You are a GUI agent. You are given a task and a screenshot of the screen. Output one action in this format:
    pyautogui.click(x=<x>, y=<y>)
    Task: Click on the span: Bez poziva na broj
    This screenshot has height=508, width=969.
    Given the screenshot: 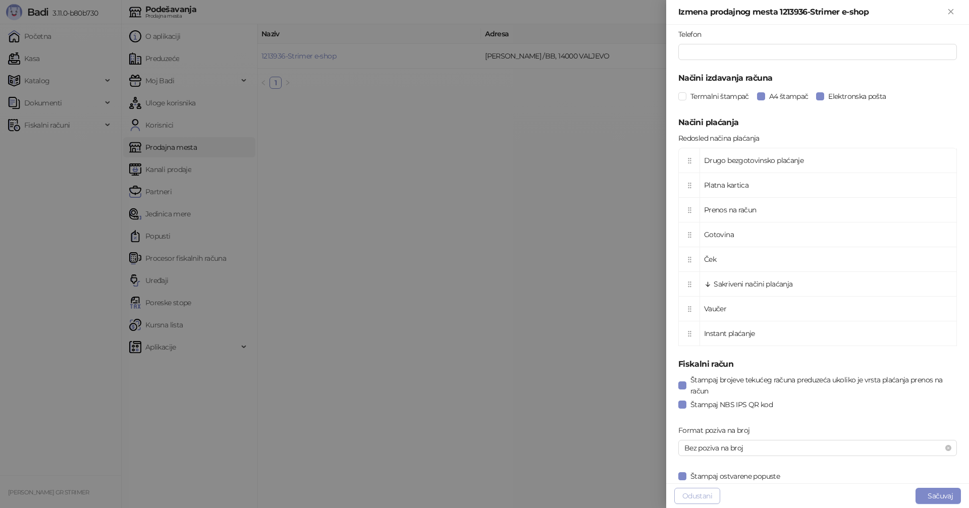 What is the action you would take?
    pyautogui.click(x=817, y=448)
    